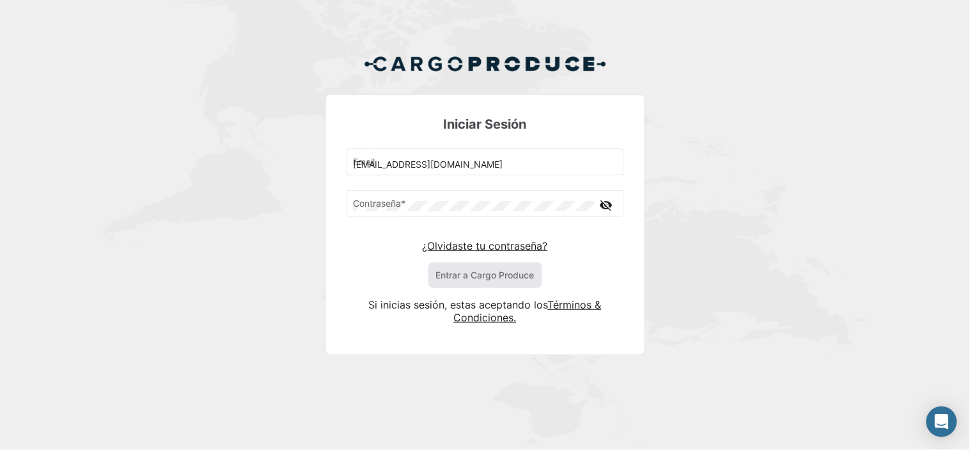 This screenshot has width=970, height=450. Describe the element at coordinates (486, 124) in the screenshot. I see `h3: Iniciar Sesión` at that location.